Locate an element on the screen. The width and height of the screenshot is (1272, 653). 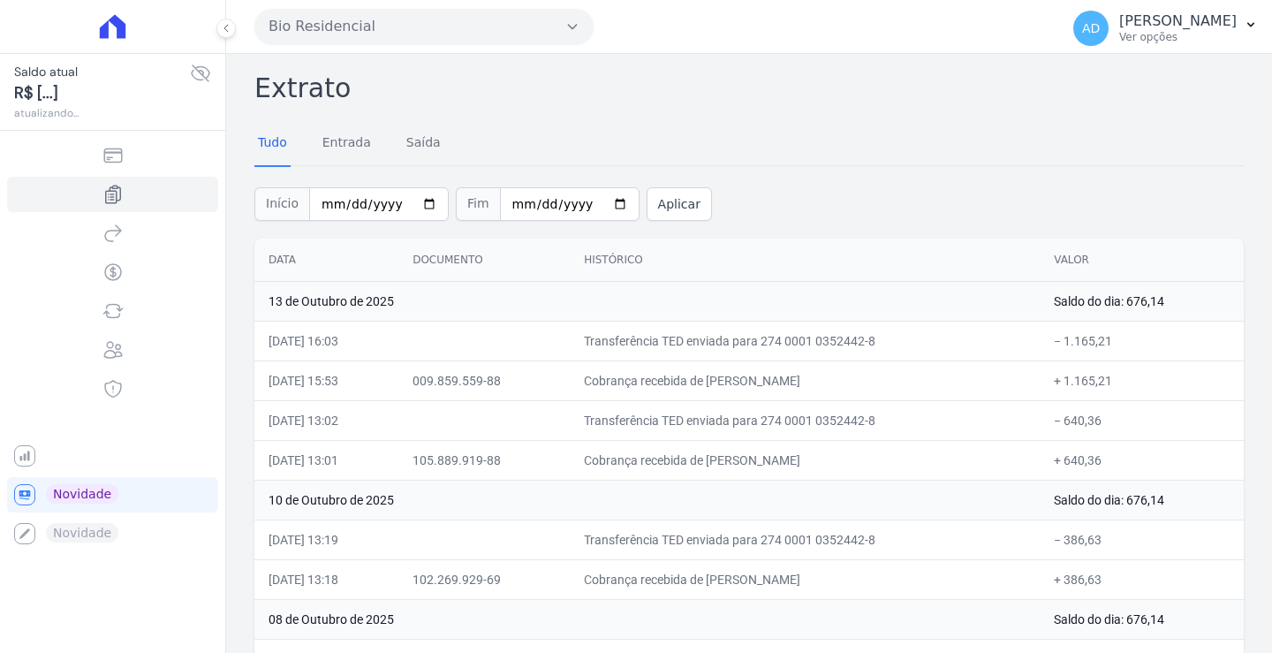
td: + 640,36 is located at coordinates (1141, 459).